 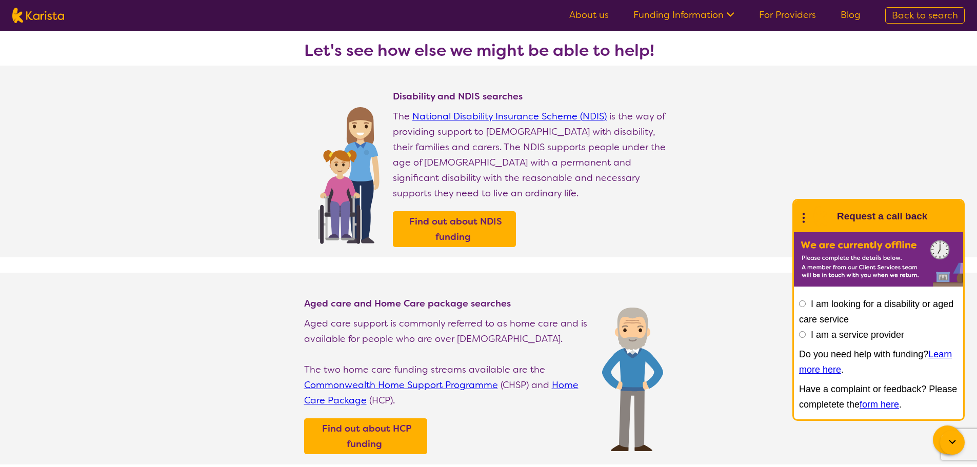 What do you see at coordinates (455, 229) in the screenshot?
I see `b: Find out about NDIS funding` at bounding box center [455, 229].